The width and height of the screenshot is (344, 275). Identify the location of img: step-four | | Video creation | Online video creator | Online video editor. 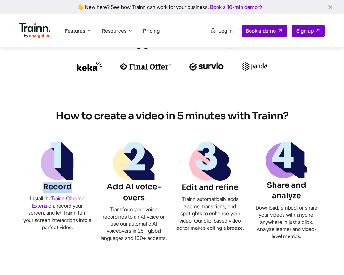
(287, 160).